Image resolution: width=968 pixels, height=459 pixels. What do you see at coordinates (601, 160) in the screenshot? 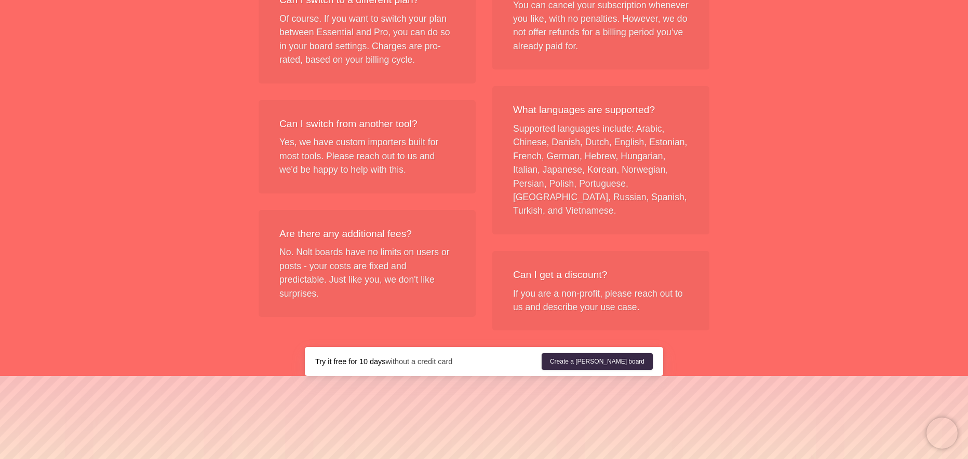
I see `div: Supported languages include: Arabic, Chinese, Danish, Dutch, English, Estonian, French, German, H...` at bounding box center [601, 160].